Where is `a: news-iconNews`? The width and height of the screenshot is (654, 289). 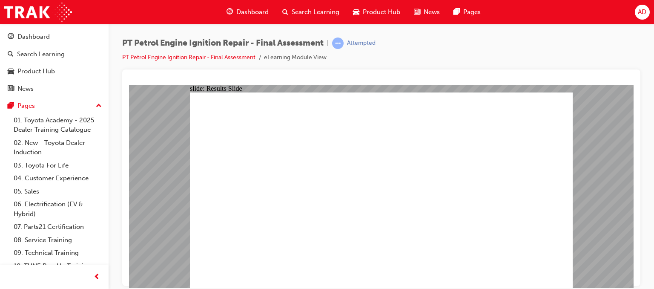
a: news-iconNews is located at coordinates (427, 12).